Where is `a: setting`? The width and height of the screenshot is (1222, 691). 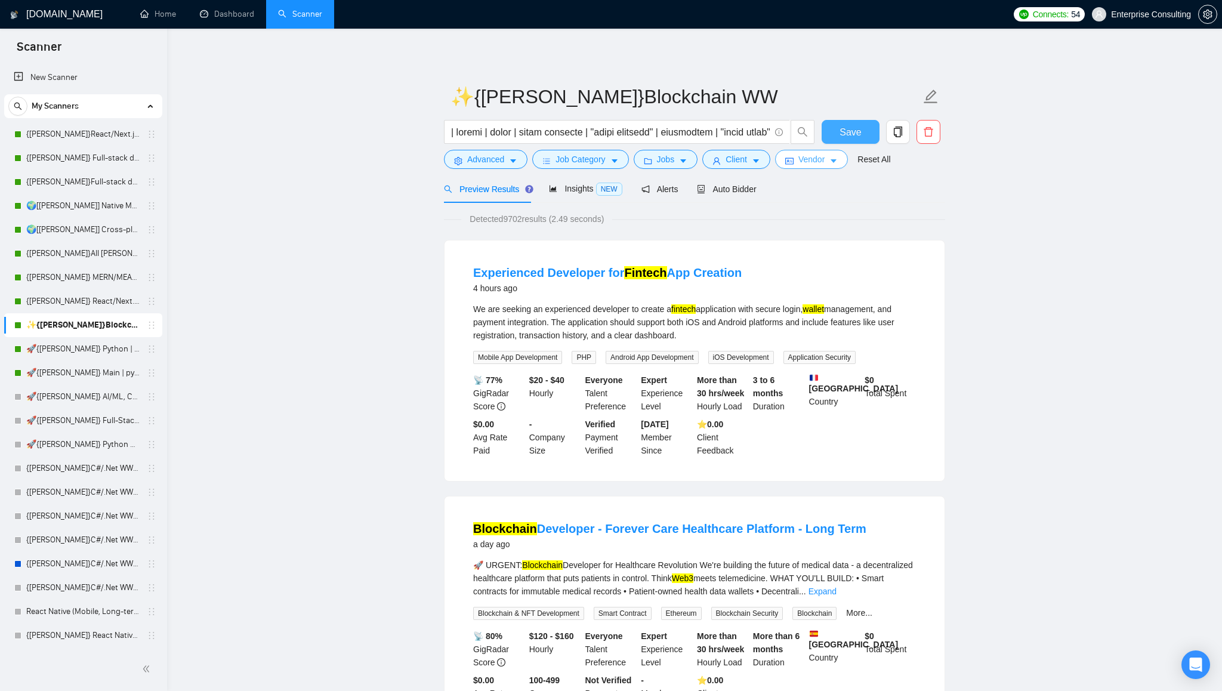
a: setting is located at coordinates (1208, 14).